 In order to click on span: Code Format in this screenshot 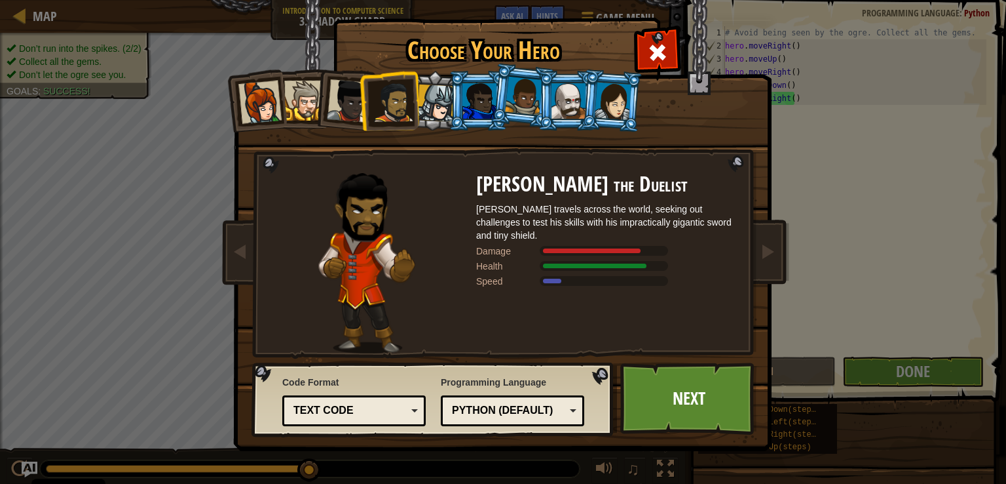, I will do `click(354, 382)`.